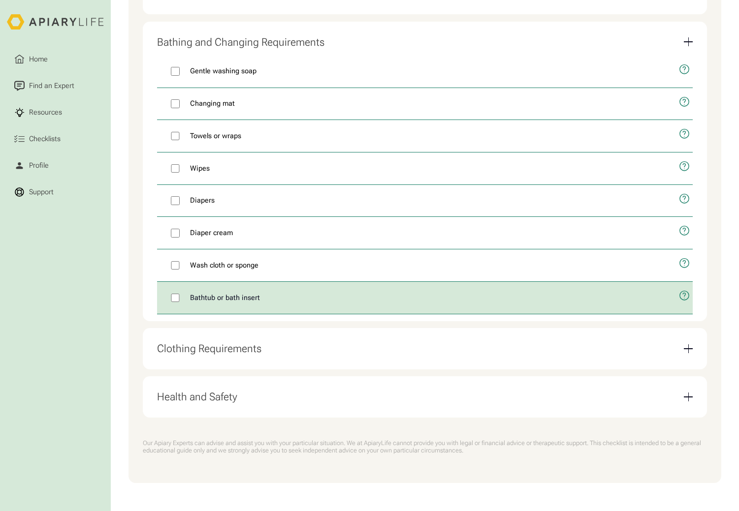 Image resolution: width=739 pixels, height=511 pixels. I want to click on input: Diapers, so click(175, 200).